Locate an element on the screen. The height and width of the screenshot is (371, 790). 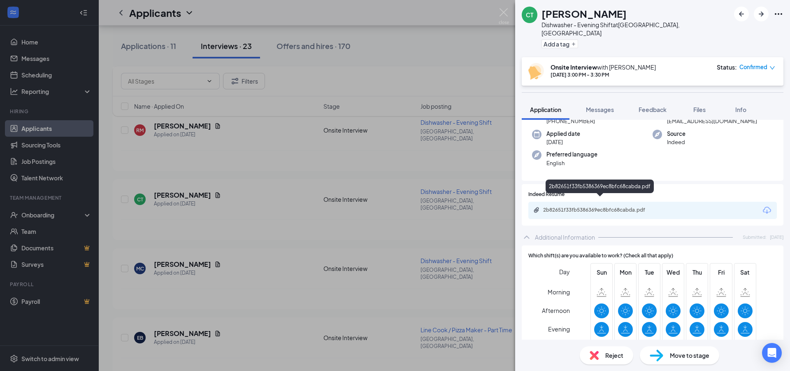
span: Sun is located at coordinates (602, 272).